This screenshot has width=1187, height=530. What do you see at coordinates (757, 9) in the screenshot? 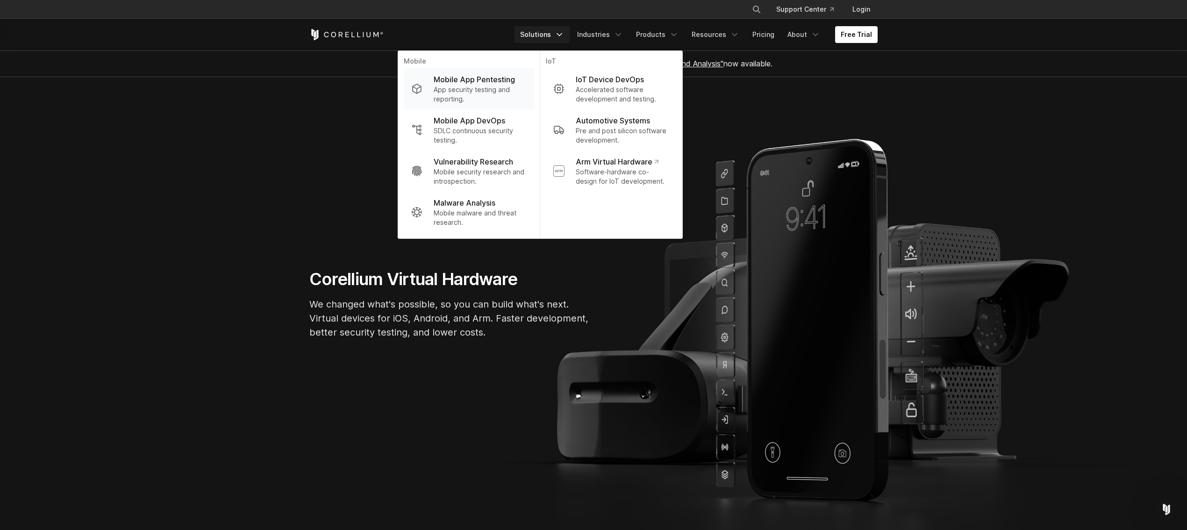
I see `button: Search` at bounding box center [757, 9].